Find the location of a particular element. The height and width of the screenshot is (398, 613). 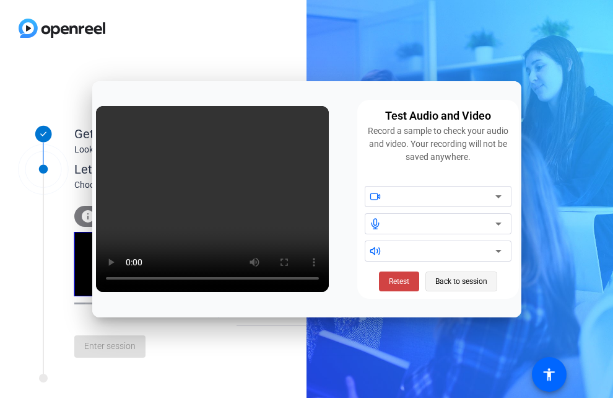

div: Choose your settings is located at coordinates (211, 185).